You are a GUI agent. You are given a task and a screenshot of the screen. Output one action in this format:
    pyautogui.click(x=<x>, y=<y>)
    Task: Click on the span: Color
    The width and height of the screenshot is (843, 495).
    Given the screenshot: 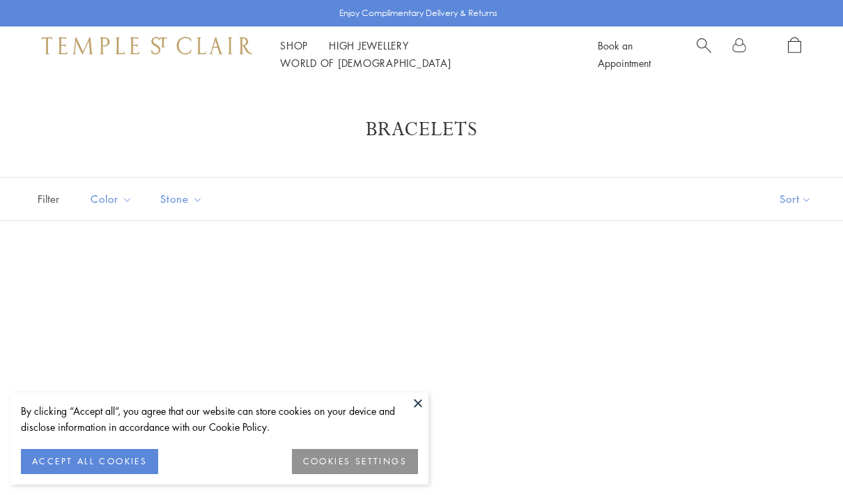 What is the action you would take?
    pyautogui.click(x=113, y=199)
    